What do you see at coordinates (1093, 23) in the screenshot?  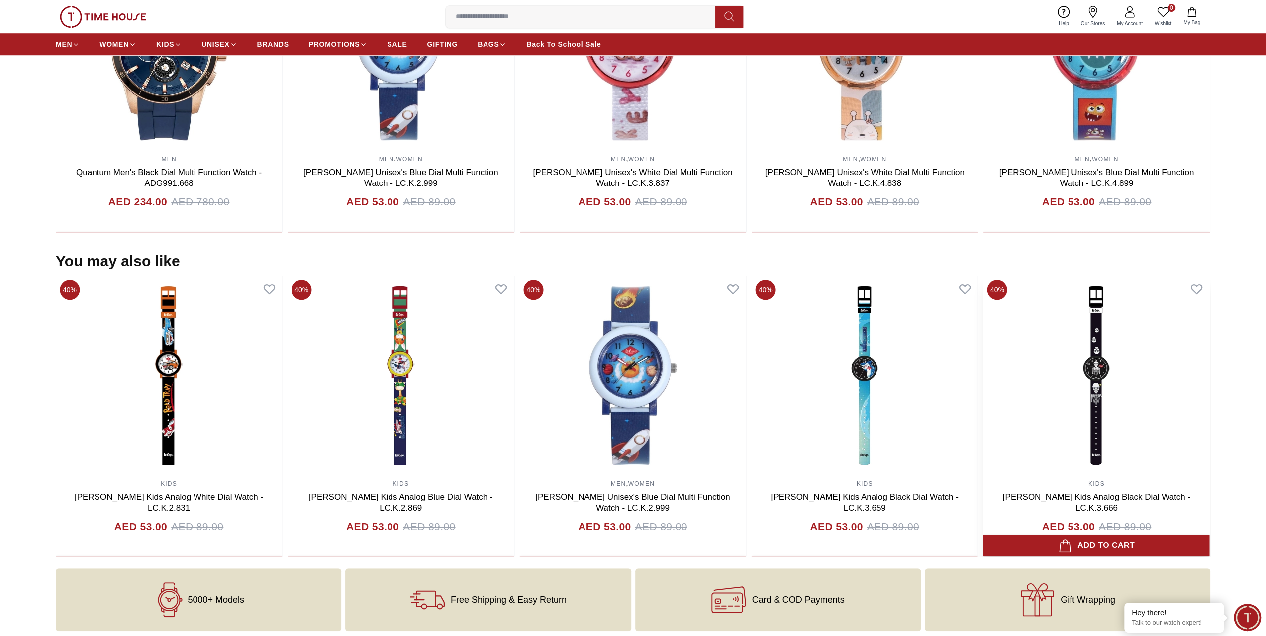 I see `span: Our Stores` at bounding box center [1093, 23].